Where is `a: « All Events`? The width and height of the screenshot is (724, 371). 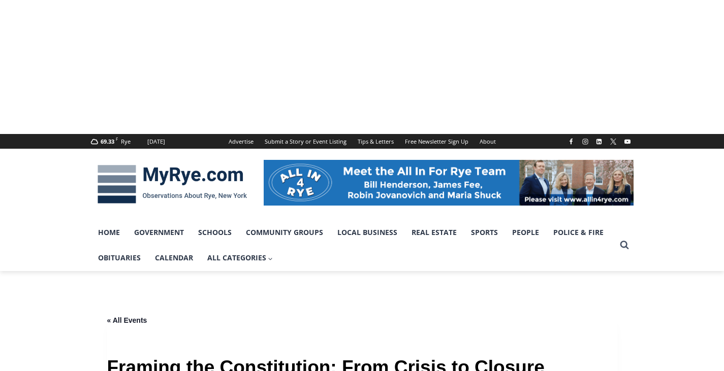 a: « All Events is located at coordinates (127, 321).